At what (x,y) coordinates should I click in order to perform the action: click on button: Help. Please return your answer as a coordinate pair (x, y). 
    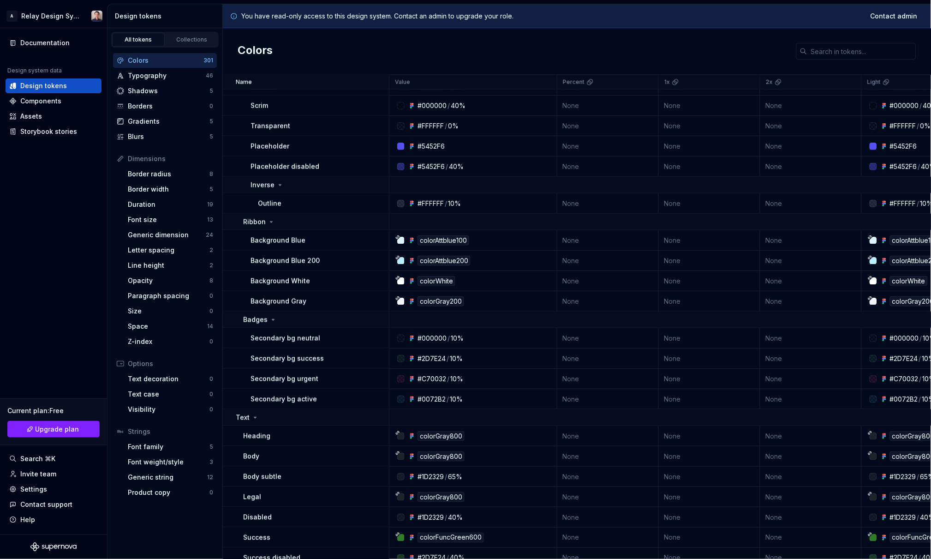
    Looking at the image, I should click on (54, 519).